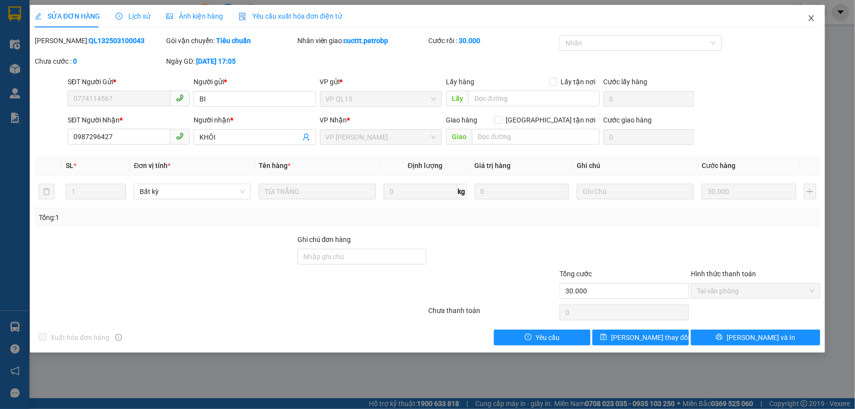 The height and width of the screenshot is (409, 855). What do you see at coordinates (381, 82) in the screenshot?
I see `div: VP gửi` at bounding box center [381, 82].